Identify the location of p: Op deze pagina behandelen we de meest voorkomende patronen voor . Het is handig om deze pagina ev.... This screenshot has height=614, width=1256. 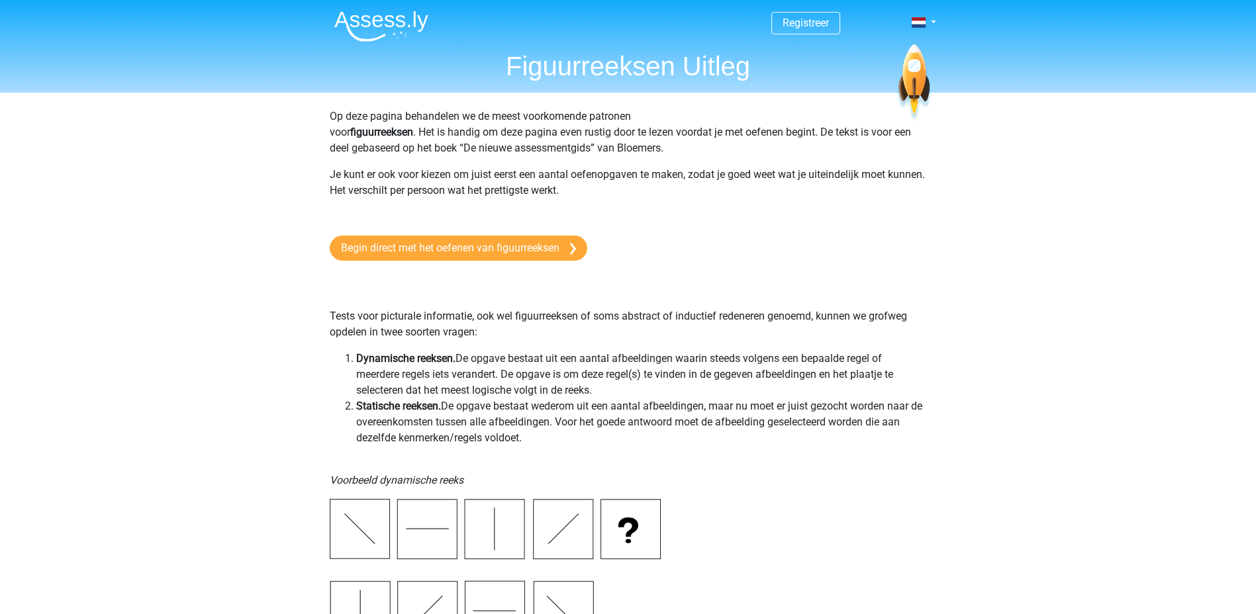
(628, 132).